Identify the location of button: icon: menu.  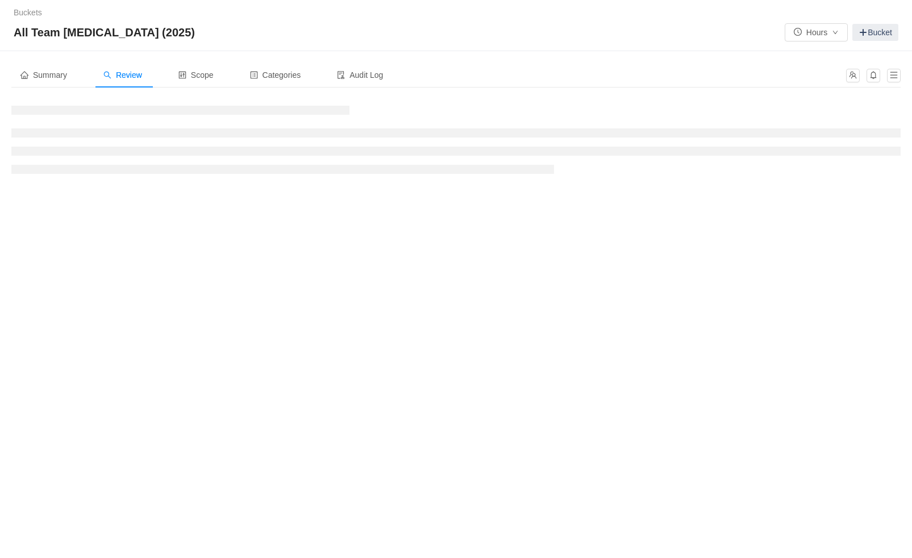
(894, 76).